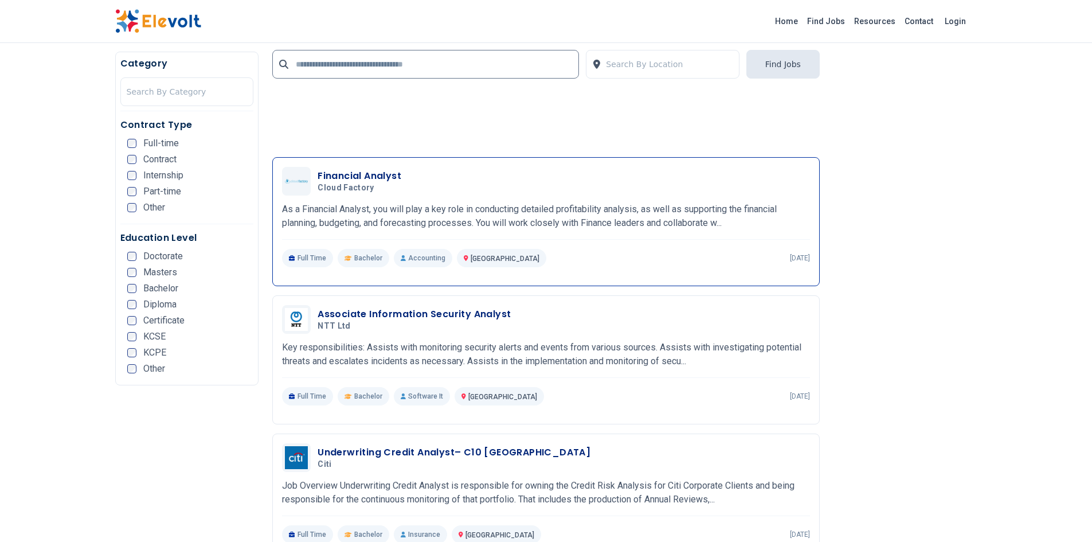 The height and width of the screenshot is (542, 1092). Describe the element at coordinates (132, 256) in the screenshot. I see `input: Doctorate` at that location.